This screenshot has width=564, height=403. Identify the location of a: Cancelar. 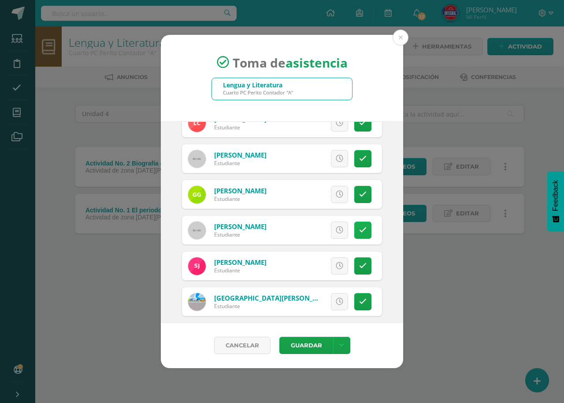
(242, 345).